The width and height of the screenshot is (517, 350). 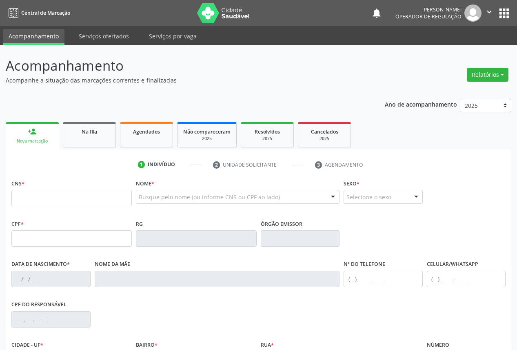 I want to click on label: RG, so click(x=139, y=224).